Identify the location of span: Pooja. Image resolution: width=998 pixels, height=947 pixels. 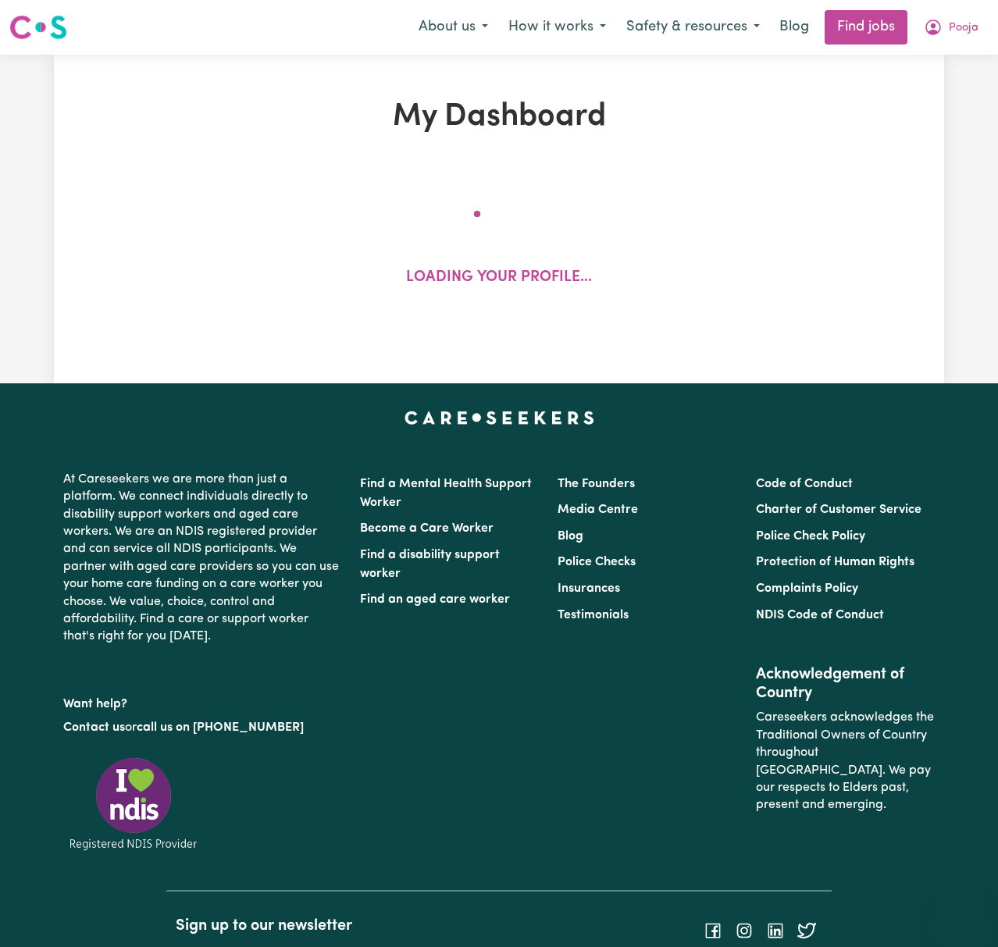
(963, 28).